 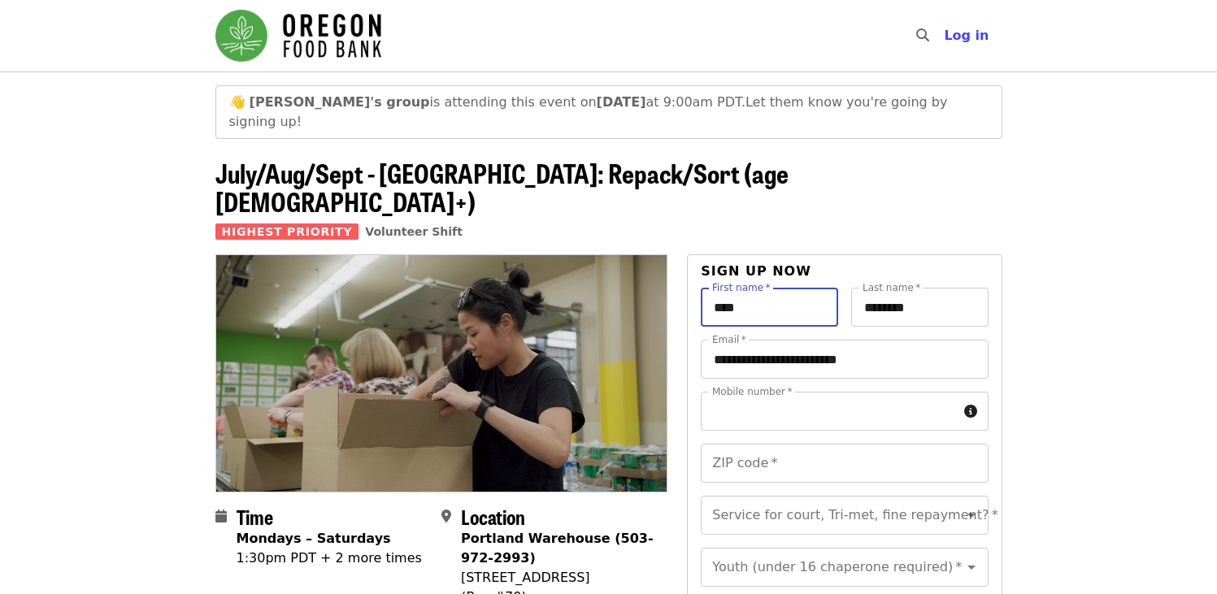 What do you see at coordinates (923, 35) in the screenshot?
I see `i: search icon` at bounding box center [923, 35].